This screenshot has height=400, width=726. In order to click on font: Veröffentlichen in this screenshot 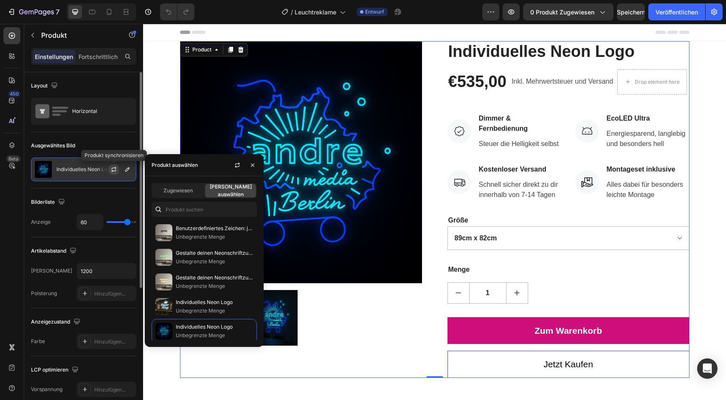, I will do `click(677, 12)`.